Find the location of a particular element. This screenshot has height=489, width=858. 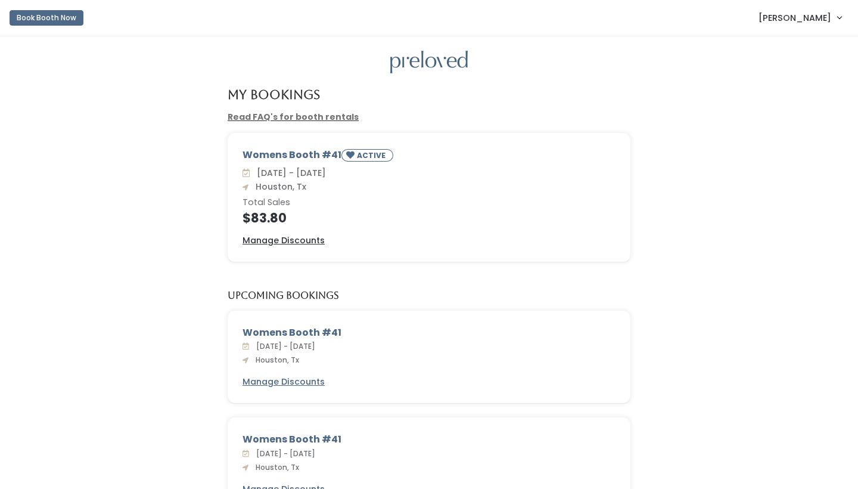

small: ACTIVE is located at coordinates (373, 155).